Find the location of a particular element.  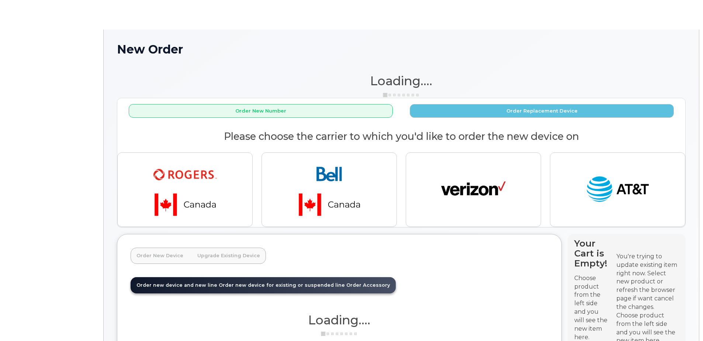

a: Upgrade Existing Device is located at coordinates (229, 256).